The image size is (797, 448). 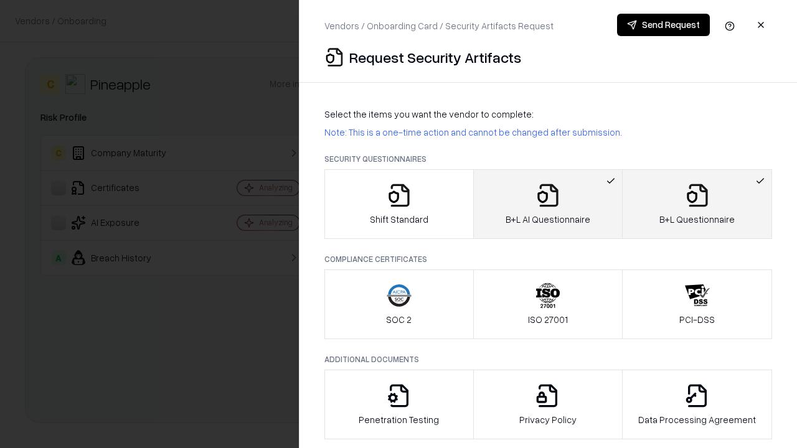 I want to click on button: Shift Standard, so click(x=399, y=204).